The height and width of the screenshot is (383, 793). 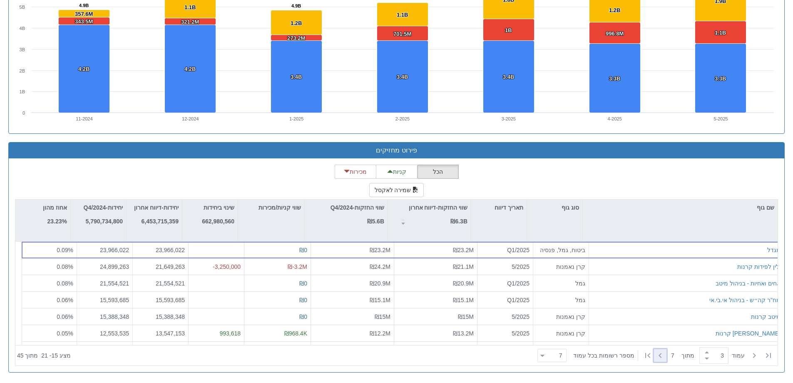 I want to click on div: ילין לפידות קרנות, so click(x=759, y=267).